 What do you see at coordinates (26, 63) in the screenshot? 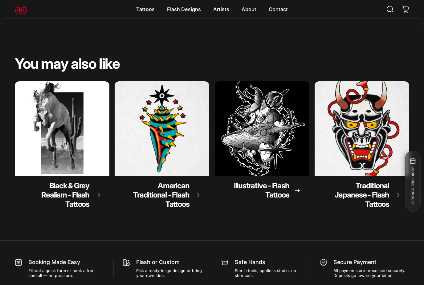
I see `animate-element: You` at bounding box center [26, 63].